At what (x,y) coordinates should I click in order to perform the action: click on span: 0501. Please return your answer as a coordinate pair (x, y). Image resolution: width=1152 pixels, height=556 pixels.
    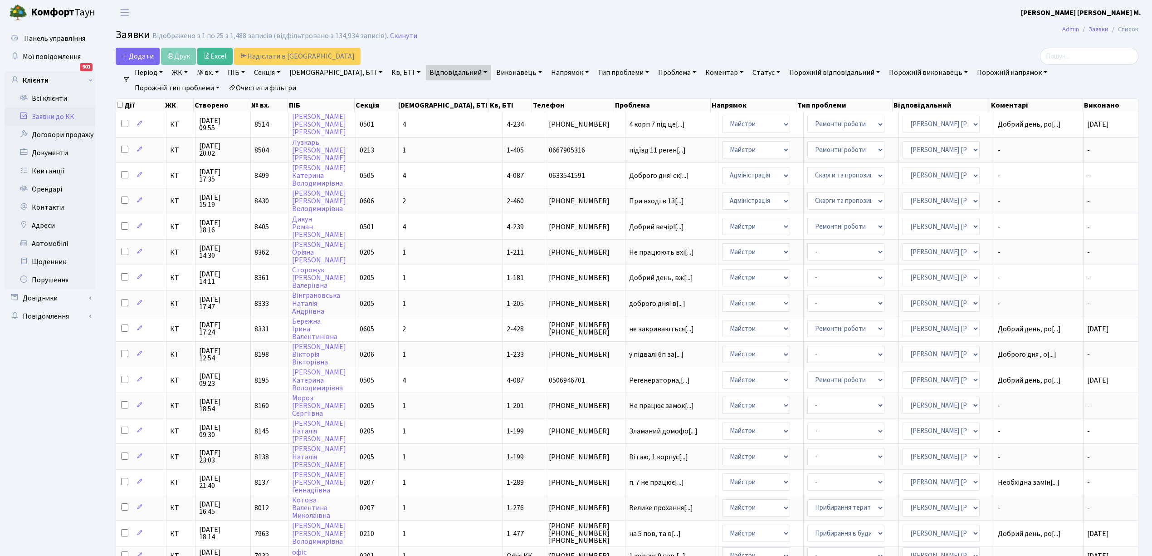
    Looking at the image, I should click on (367, 227).